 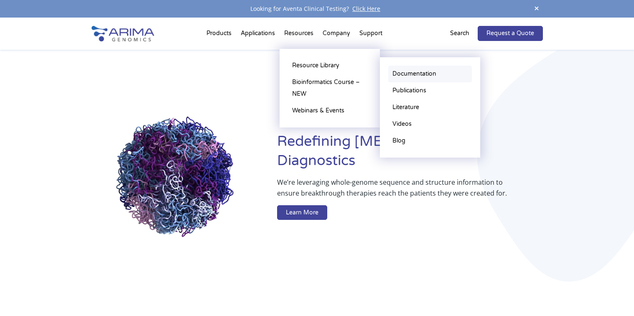 What do you see at coordinates (302, 213) in the screenshot?
I see `a: Learn More` at bounding box center [302, 213].